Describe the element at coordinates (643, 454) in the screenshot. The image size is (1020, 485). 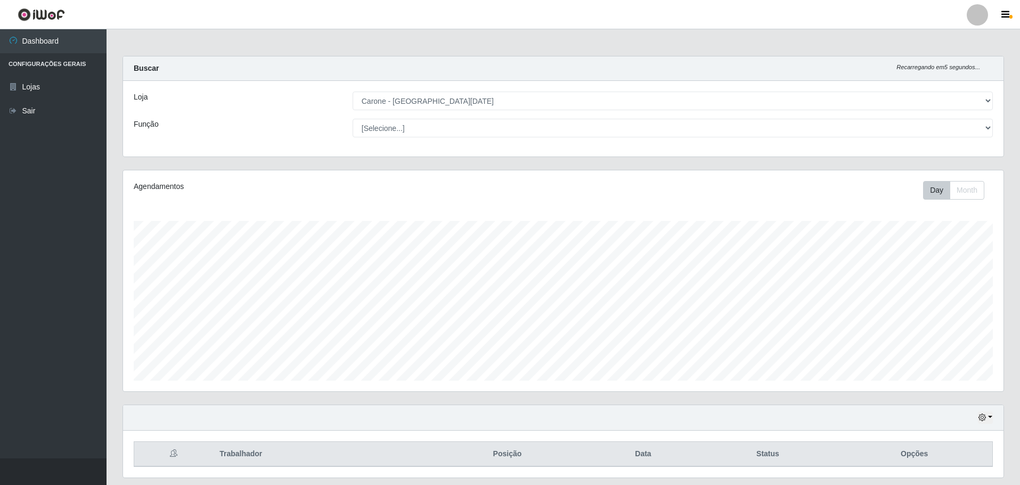
I see `th: Data` at that location.